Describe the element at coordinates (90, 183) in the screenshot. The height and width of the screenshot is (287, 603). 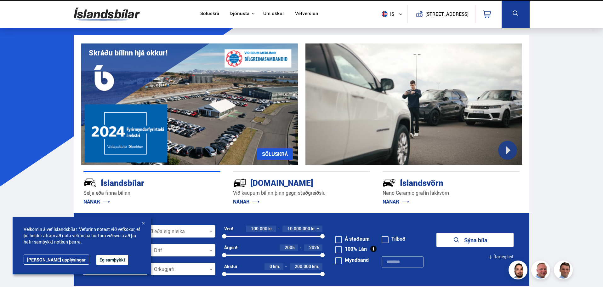
I see `img: JRvxyua_JYH6wB4c.svg` at that location.